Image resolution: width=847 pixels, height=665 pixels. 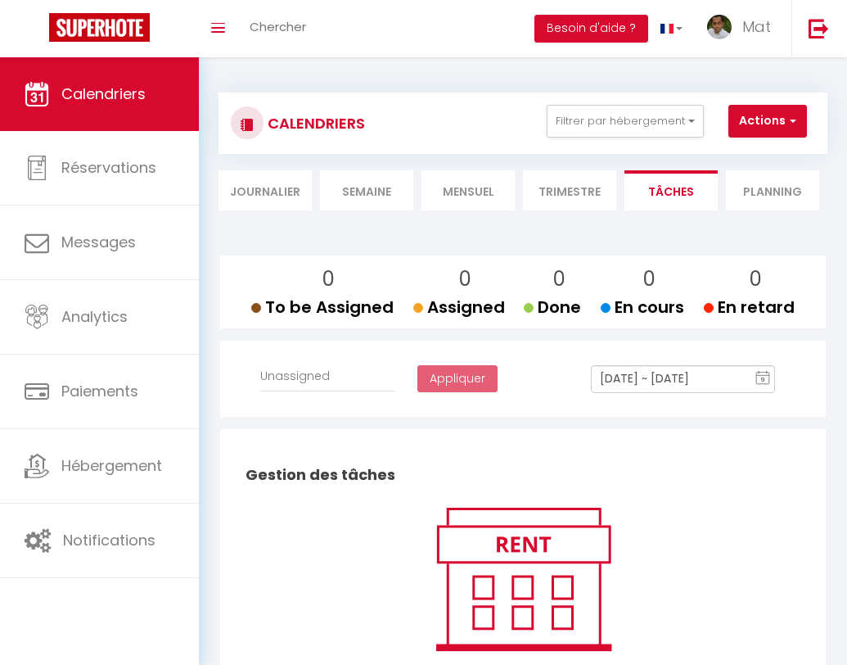 I want to click on input: Select Date Range, so click(x=683, y=379).